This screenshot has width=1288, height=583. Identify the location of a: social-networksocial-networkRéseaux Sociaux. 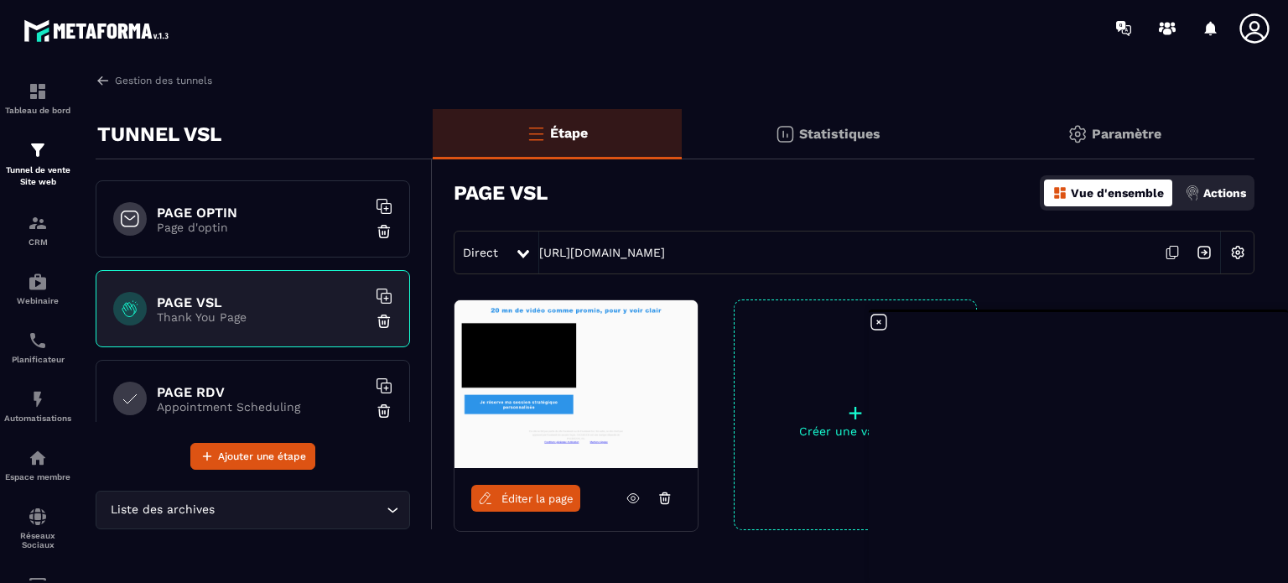
(38, 527).